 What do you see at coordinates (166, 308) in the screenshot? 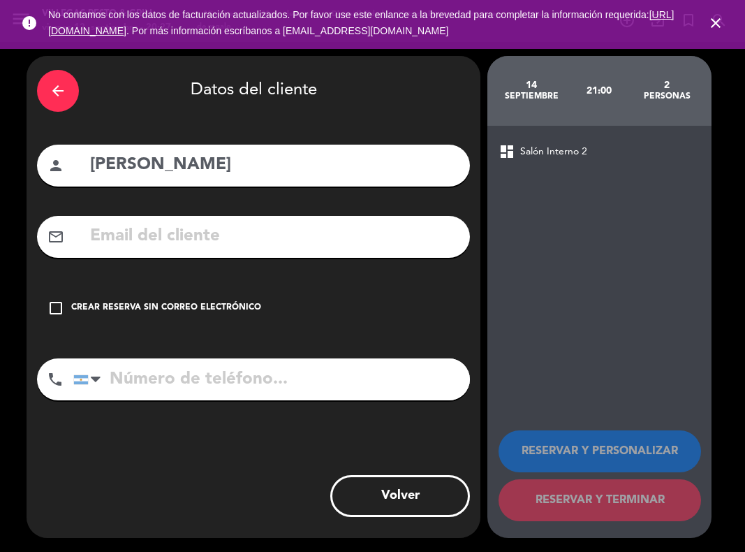
I see `div: Crear reserva sin correo electrónico` at bounding box center [166, 308].